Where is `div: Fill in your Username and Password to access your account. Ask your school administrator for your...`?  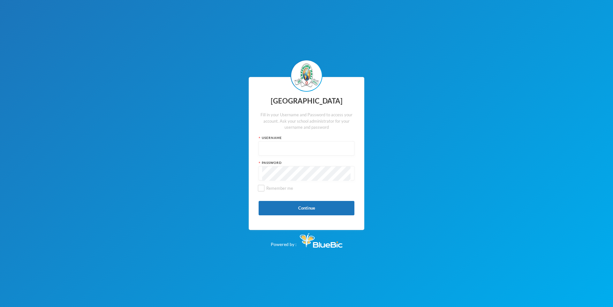
div: Fill in your Username and Password to access your account. Ask your school administrator for your... is located at coordinates (306, 121).